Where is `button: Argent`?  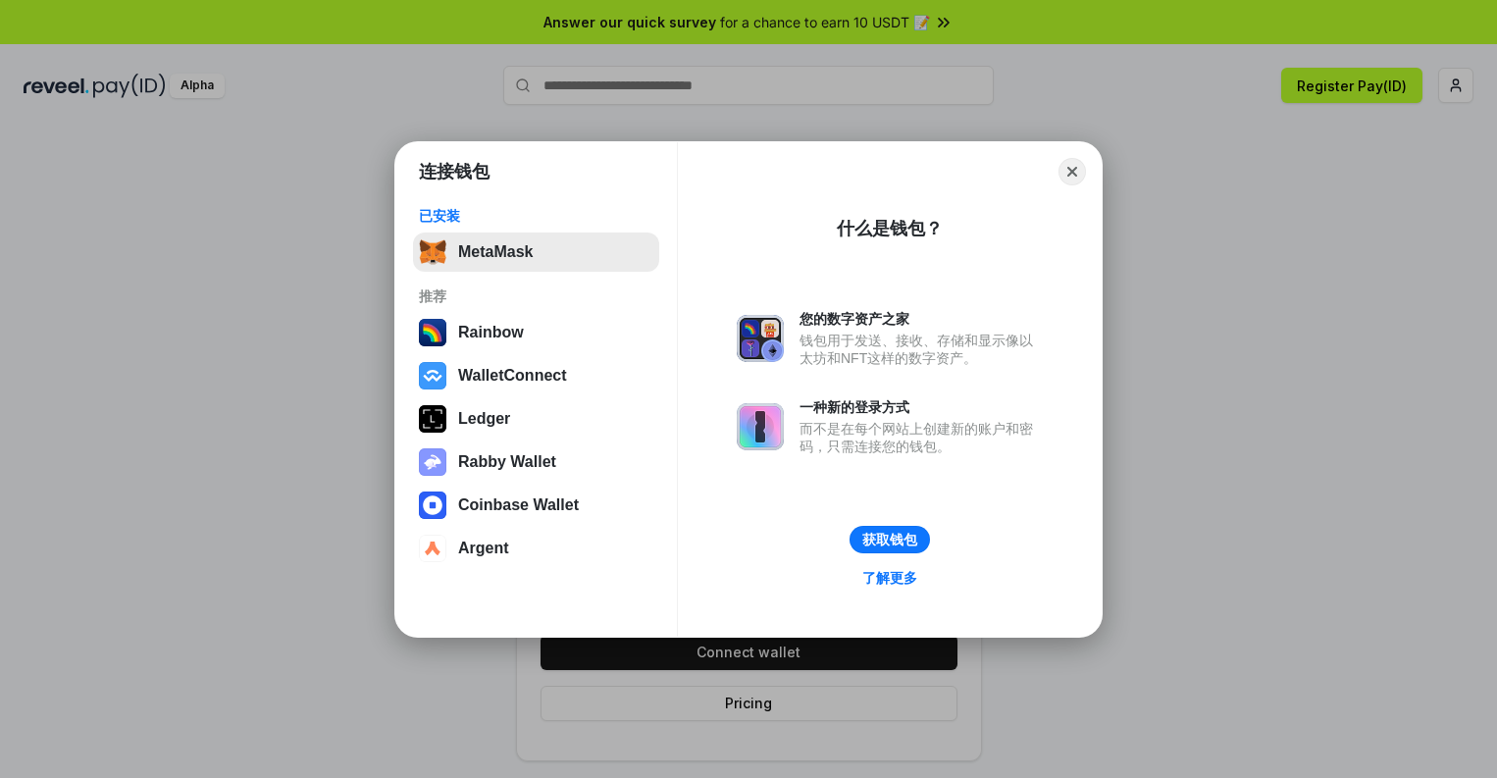
button: Argent is located at coordinates (536, 549).